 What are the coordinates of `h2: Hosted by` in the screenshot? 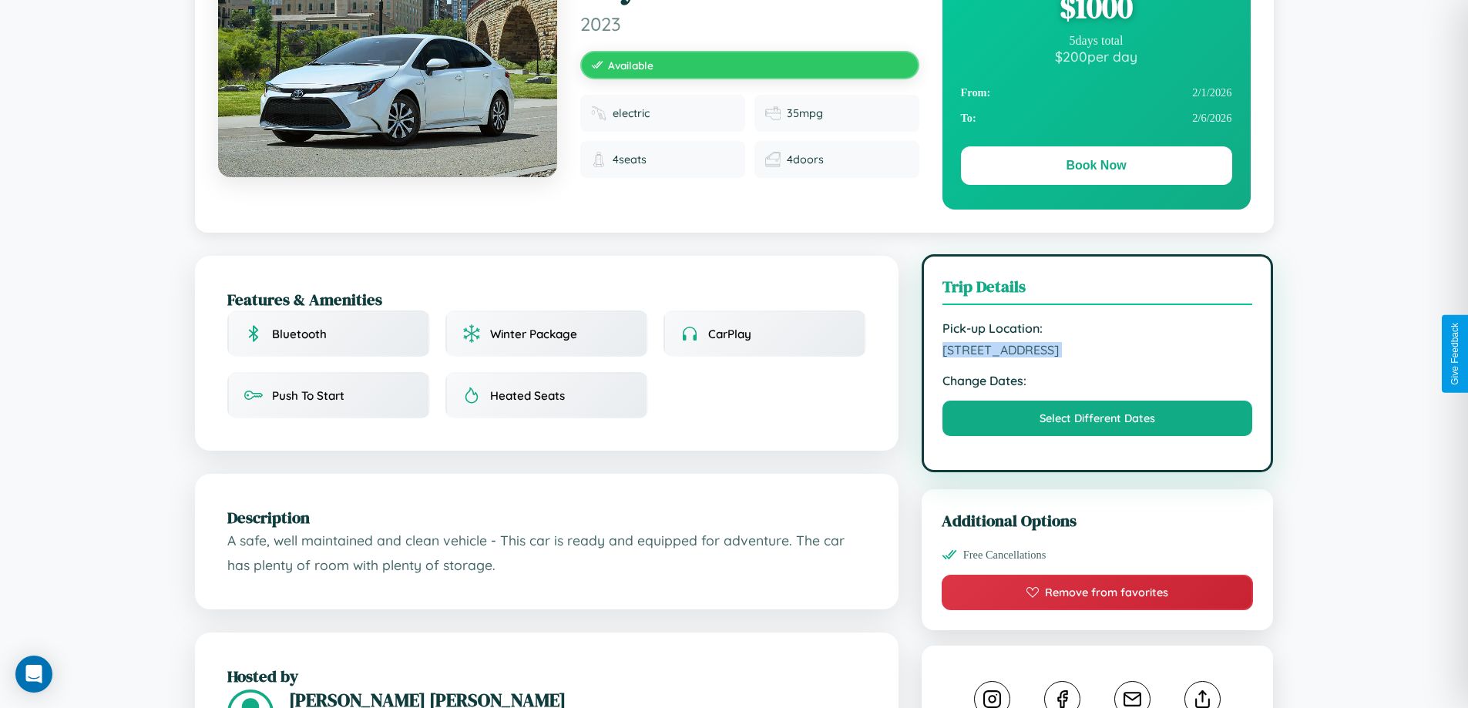 It's located at (546, 676).